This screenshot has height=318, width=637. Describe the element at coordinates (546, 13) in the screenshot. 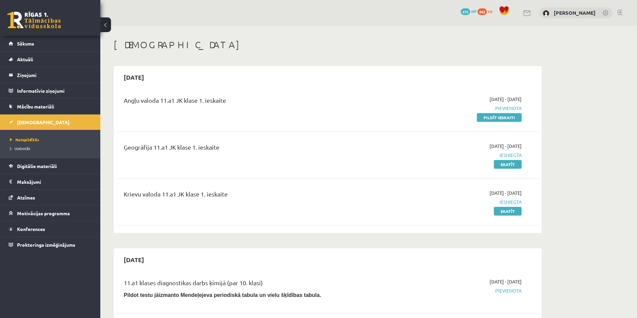

I see `img: Kate Buliņa` at that location.